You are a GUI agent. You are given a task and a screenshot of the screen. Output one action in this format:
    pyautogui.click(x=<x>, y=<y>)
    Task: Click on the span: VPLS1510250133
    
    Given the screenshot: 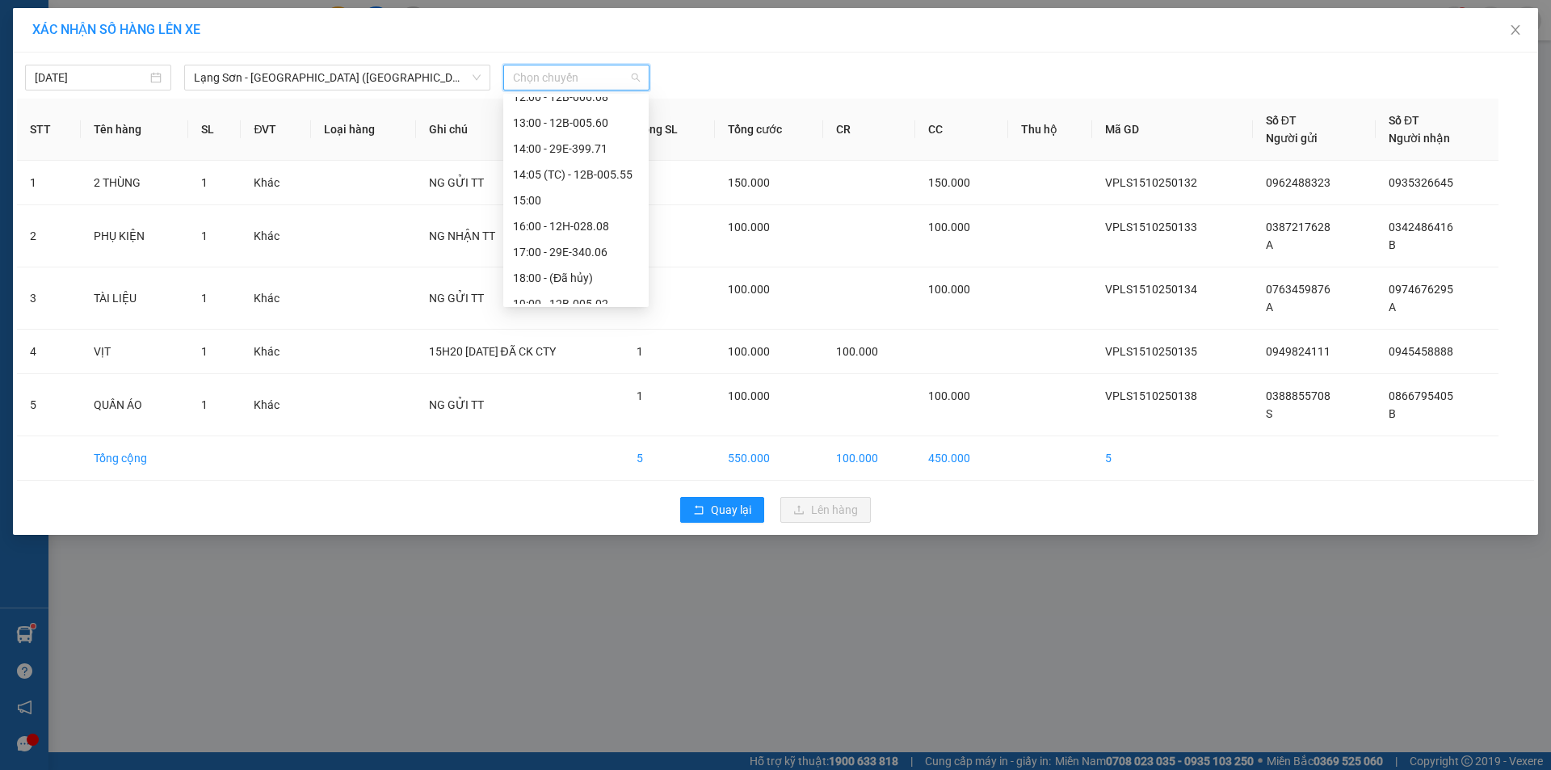 What is the action you would take?
    pyautogui.click(x=1151, y=227)
    